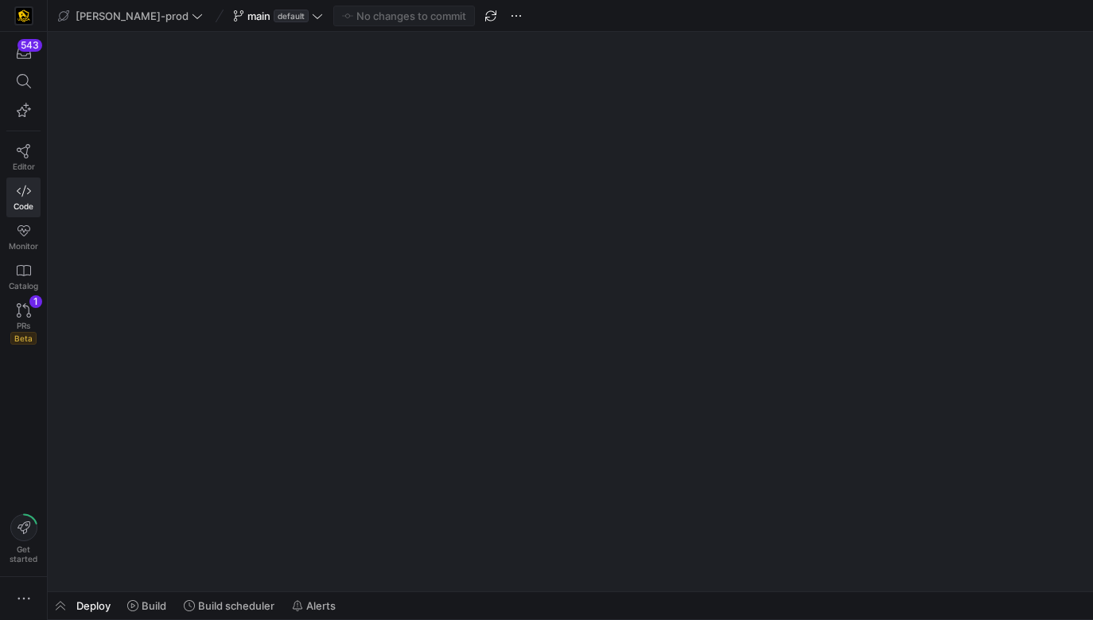  Describe the element at coordinates (291, 16) in the screenshot. I see `span: default` at that location.